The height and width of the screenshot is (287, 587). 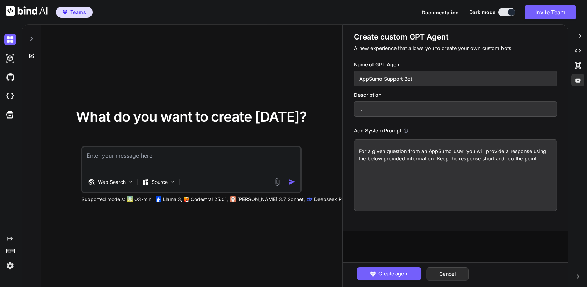 What do you see at coordinates (455, 79) in the screenshot?
I see `input: Name` at bounding box center [455, 79].